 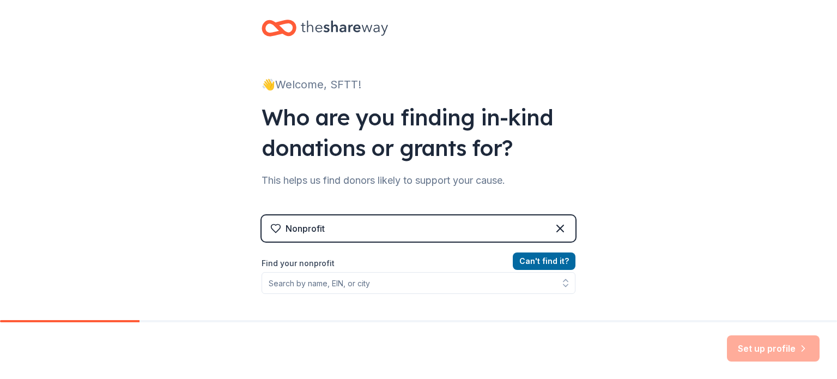 What do you see at coordinates (418, 84) in the screenshot?
I see `div: 👋 Welcome, SFTT!` at bounding box center [418, 84].